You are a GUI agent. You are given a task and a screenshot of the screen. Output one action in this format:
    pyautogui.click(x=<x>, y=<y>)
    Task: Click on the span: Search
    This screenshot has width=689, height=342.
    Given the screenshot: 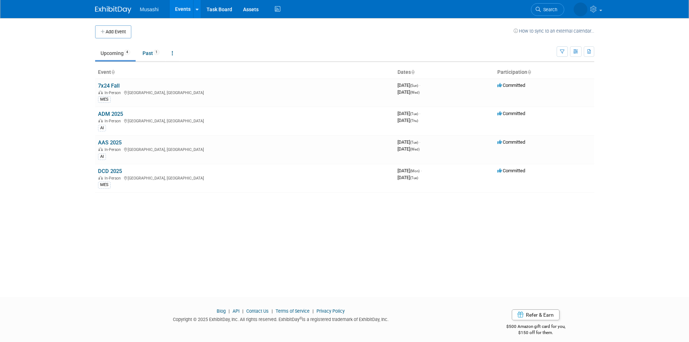 What is the action you would take?
    pyautogui.click(x=549, y=9)
    